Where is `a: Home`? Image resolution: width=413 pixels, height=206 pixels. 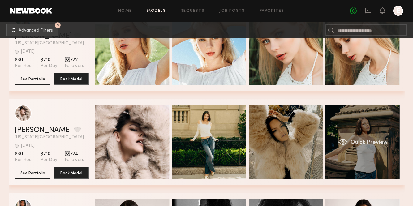
a: Home is located at coordinates (125, 11).